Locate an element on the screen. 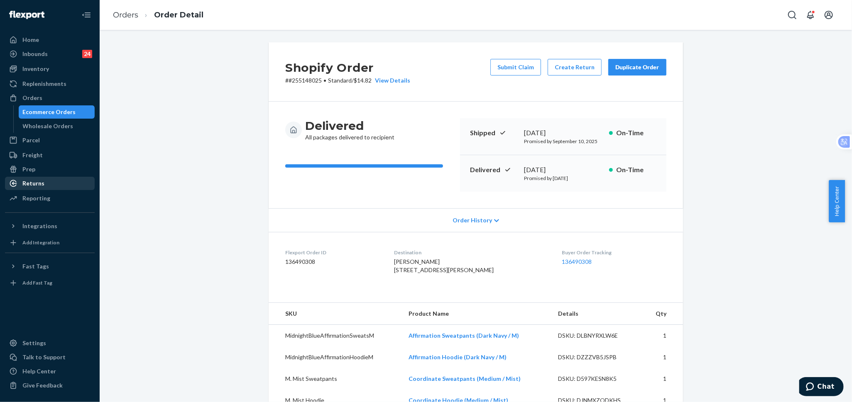 The width and height of the screenshot is (852, 402). a: Inventory is located at coordinates (50, 69).